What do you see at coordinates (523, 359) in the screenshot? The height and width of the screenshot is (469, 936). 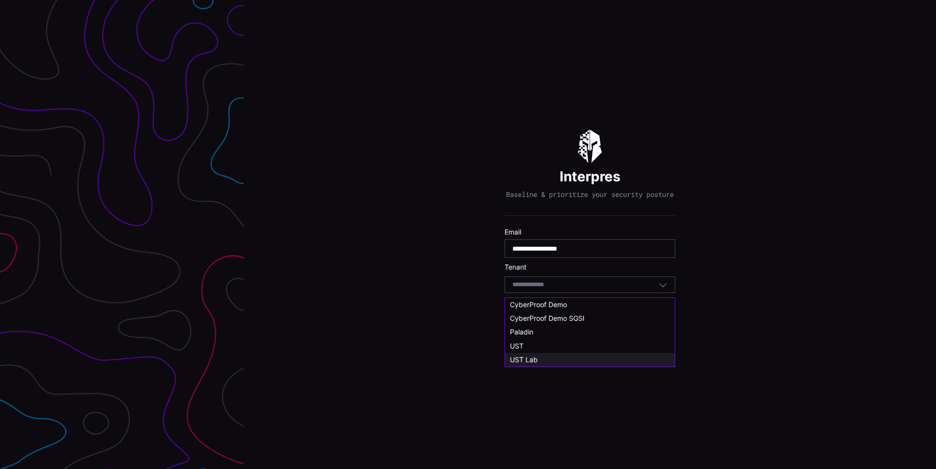 I see `span: UST Lab` at bounding box center [523, 359].